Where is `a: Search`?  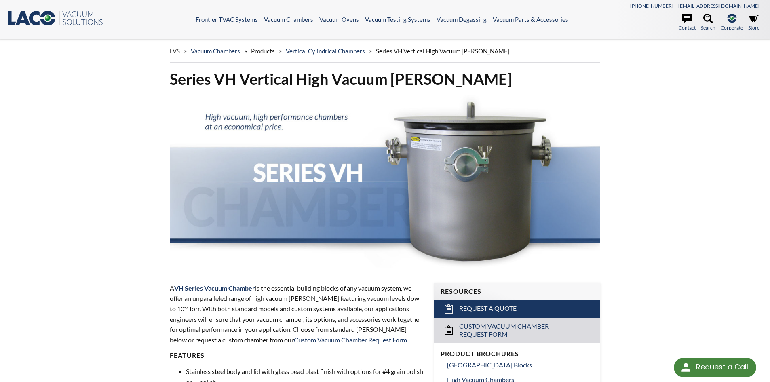
a: Search is located at coordinates (709, 23).